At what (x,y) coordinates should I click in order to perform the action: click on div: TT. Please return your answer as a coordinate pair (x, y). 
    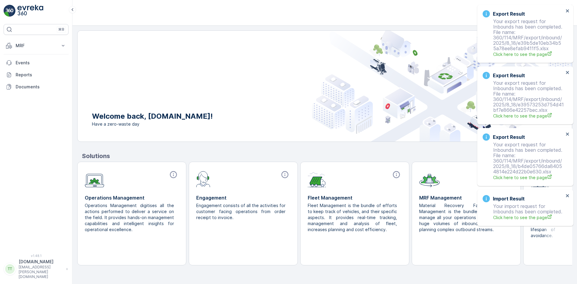
    Looking at the image, I should click on (10, 269).